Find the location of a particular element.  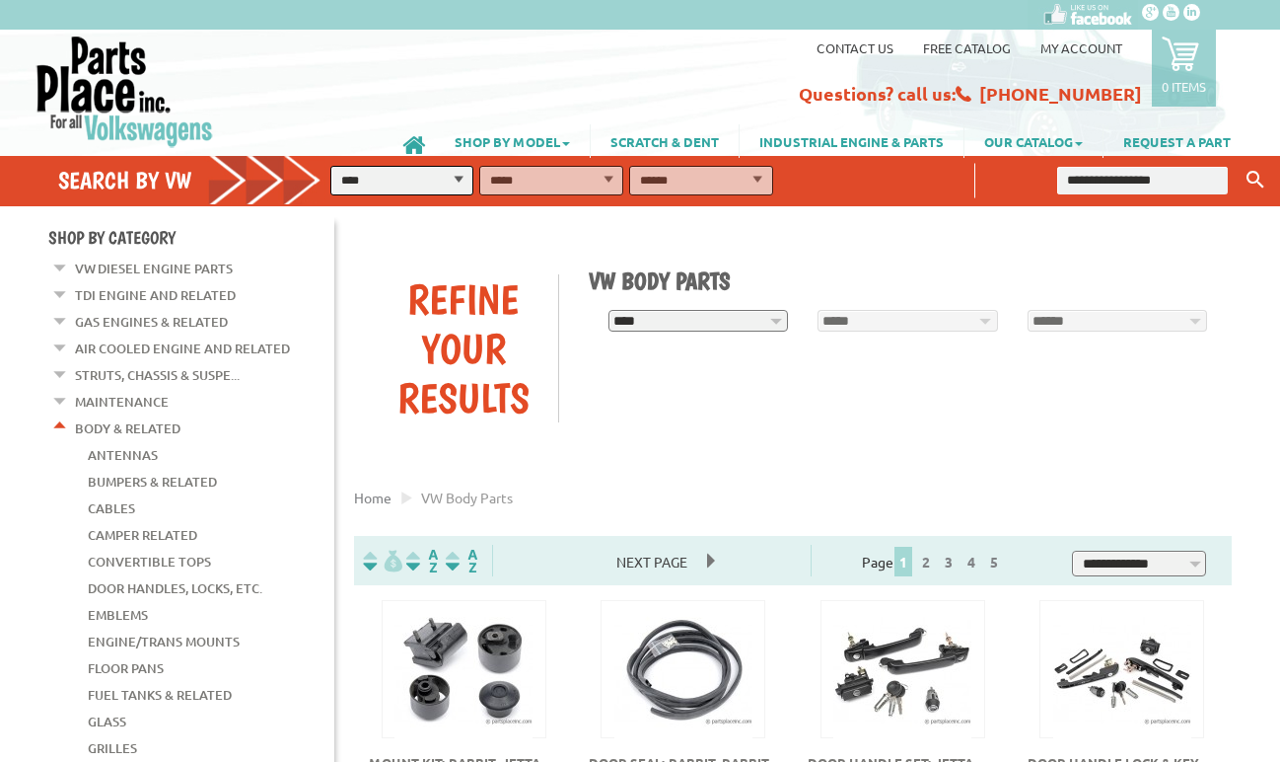

span: 1 is located at coordinates (904, 561).